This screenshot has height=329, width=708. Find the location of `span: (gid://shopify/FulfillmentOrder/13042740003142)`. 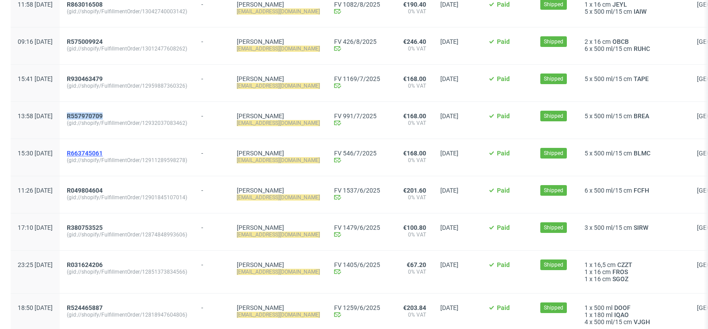

span: (gid://shopify/FulfillmentOrder/13042740003142) is located at coordinates (127, 12).